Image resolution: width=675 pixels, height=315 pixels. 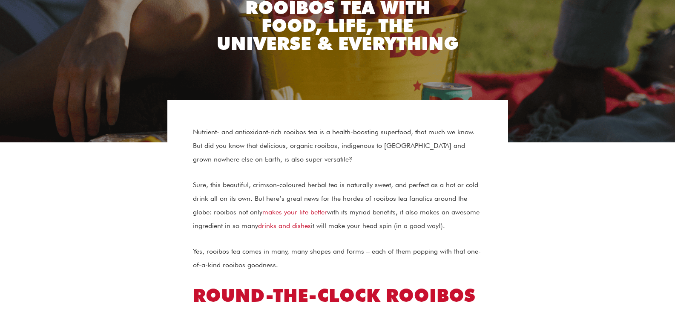 What do you see at coordinates (338, 295) in the screenshot?
I see `h2: Round-the-clock Rooibos` at bounding box center [338, 295].